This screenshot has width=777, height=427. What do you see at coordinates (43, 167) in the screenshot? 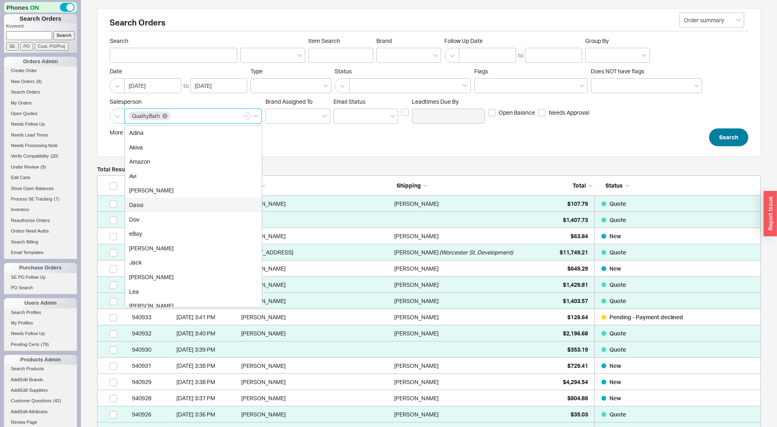
I see `span: ( 9 )` at bounding box center [43, 167].